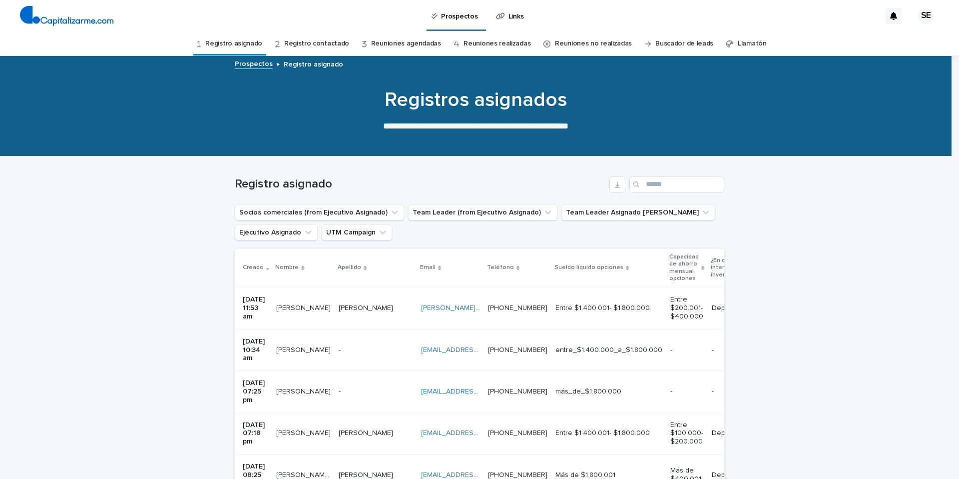 This screenshot has width=959, height=479. Describe the element at coordinates (483, 212) in the screenshot. I see `button: Team Leader (from Ejecutivo Asignado)` at that location.